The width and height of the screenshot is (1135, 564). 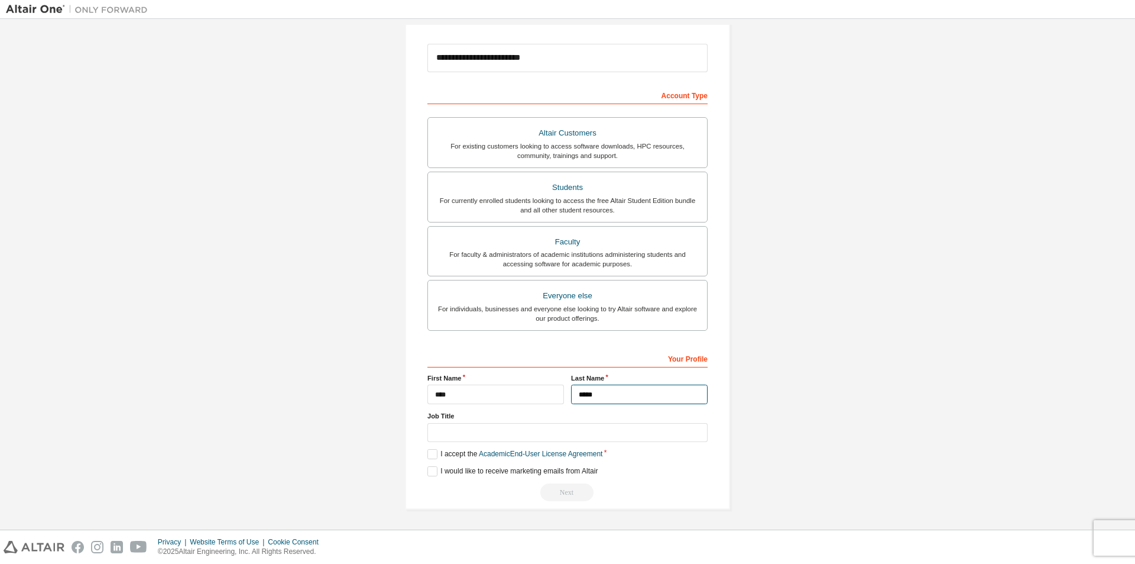 I want to click on div: For faculty & administrators of academic institutions administering students and accessing softwa..., so click(x=568, y=259).